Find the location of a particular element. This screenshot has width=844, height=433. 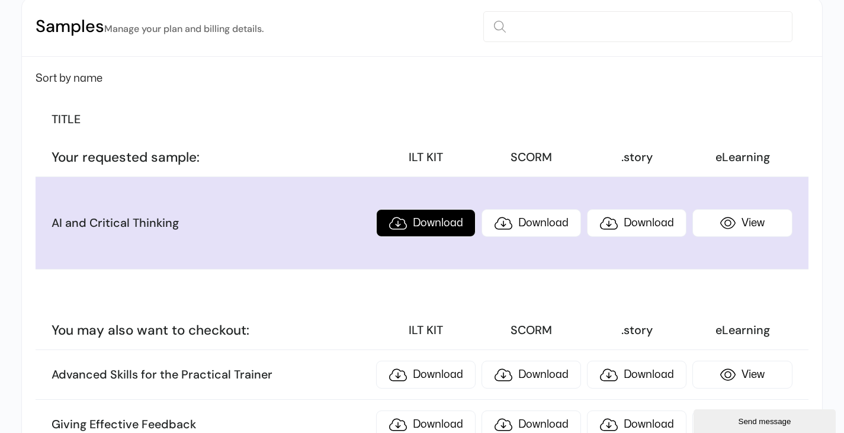

h3: You may also want to checkout: is located at coordinates (211, 330).